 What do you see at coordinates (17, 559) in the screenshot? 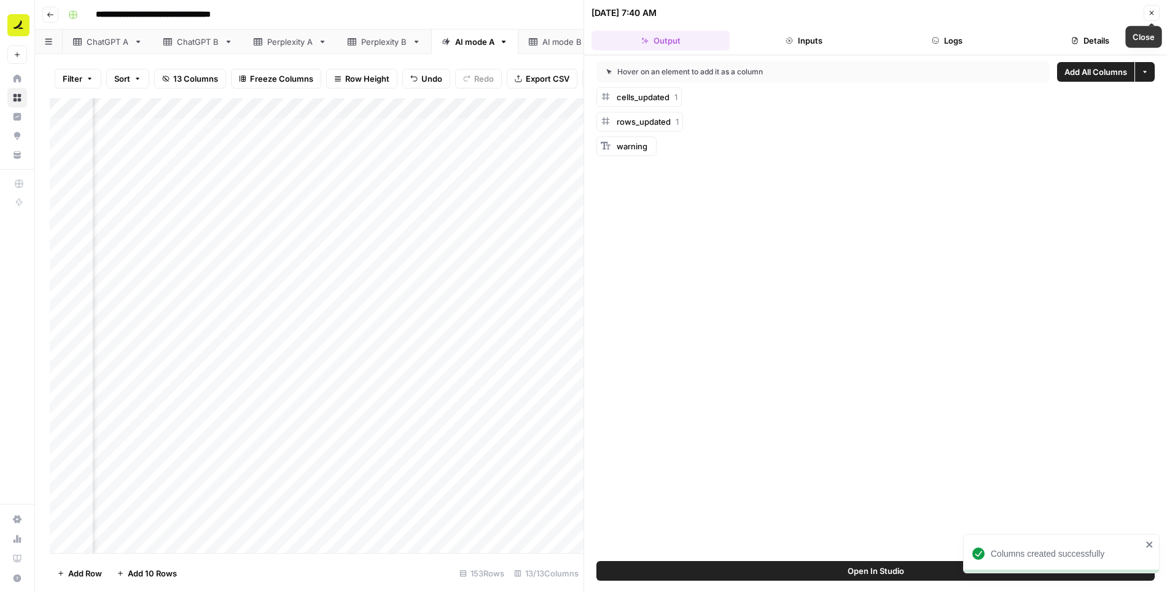
I see `a: Learning Hub` at bounding box center [17, 559].